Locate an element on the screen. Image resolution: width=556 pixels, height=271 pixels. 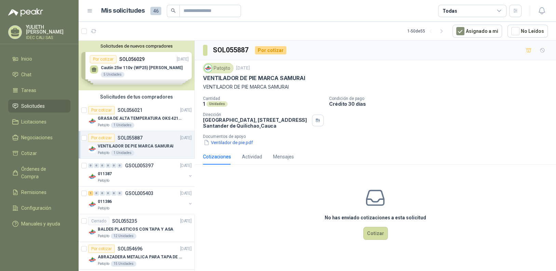
p: Cantidad is located at coordinates (263, 98).